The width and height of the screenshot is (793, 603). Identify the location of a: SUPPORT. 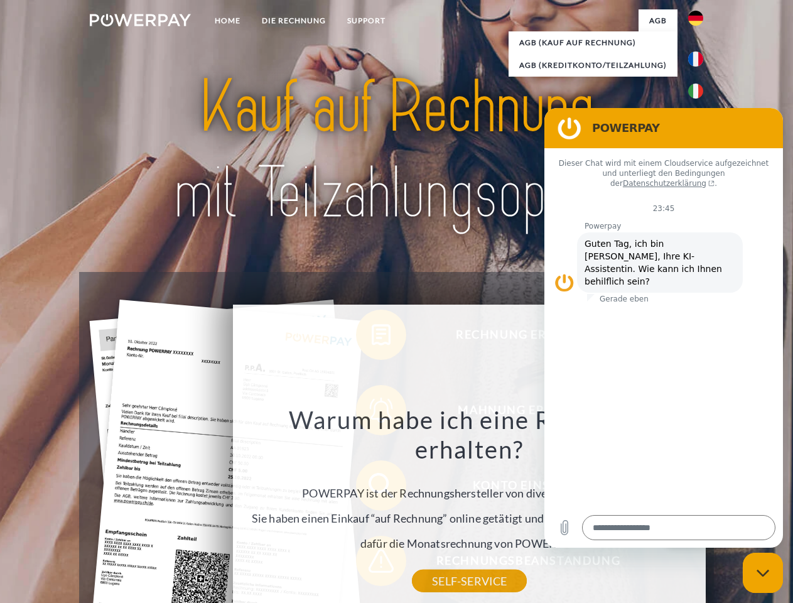
(366, 21).